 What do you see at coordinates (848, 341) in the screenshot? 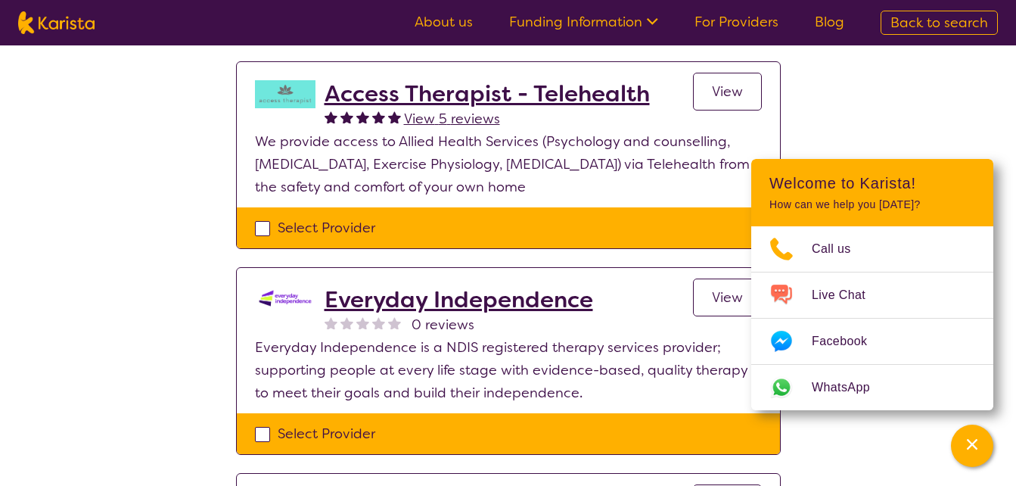
I see `span: Facebook` at bounding box center [848, 341].